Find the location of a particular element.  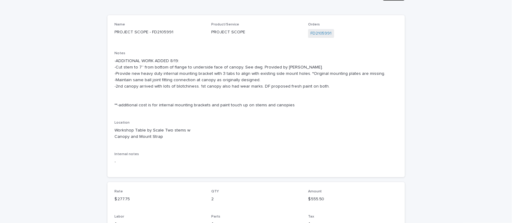

span: QTY is located at coordinates (215, 192).